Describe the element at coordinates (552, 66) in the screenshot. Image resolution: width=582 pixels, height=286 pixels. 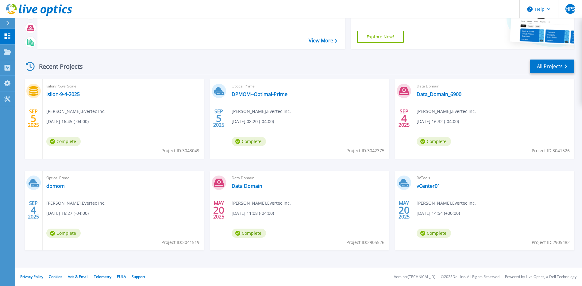
I see `a: All Projects` at that location.